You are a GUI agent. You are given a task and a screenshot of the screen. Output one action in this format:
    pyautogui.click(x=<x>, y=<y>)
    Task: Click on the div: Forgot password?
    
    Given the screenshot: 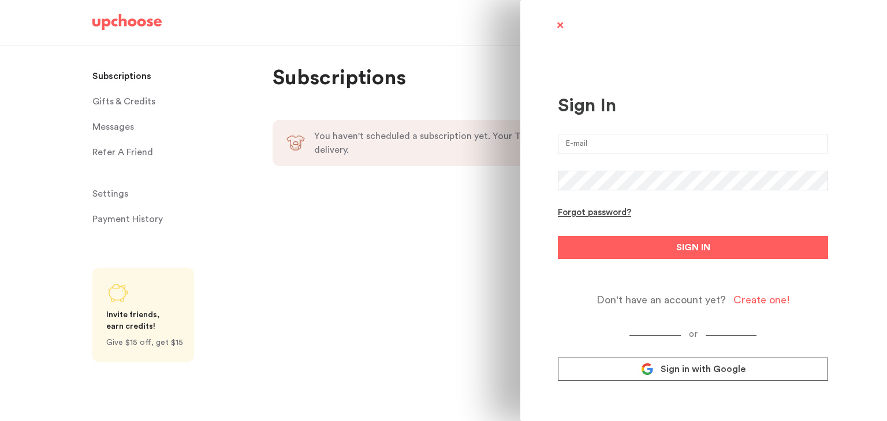 What is the action you would take?
    pyautogui.click(x=594, y=213)
    